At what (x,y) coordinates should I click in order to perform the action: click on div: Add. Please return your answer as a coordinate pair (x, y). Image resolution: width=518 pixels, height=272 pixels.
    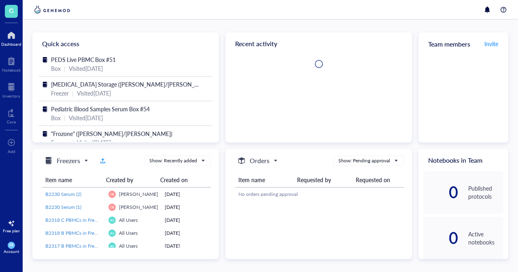
    Looking at the image, I should click on (11, 151).